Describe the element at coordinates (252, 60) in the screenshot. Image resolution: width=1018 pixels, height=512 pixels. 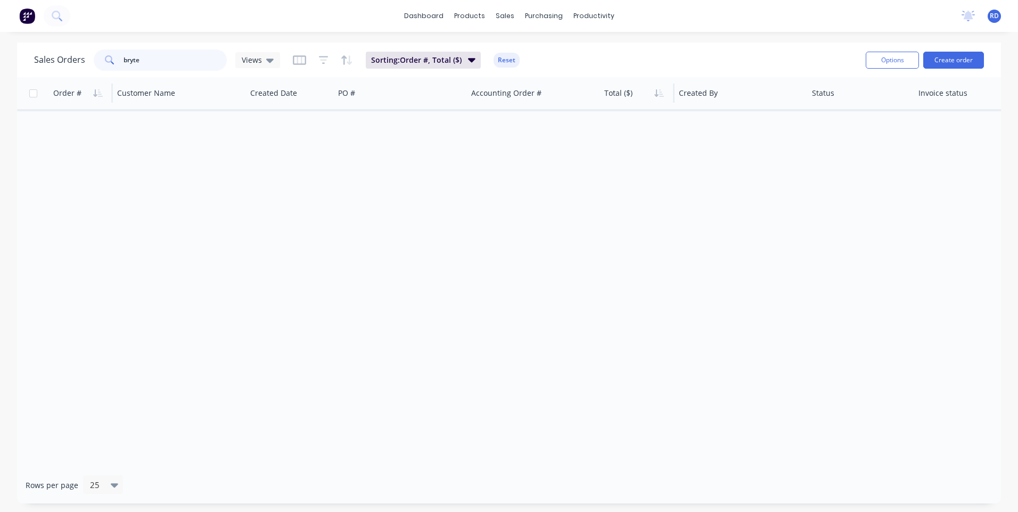
I see `span: Views` at that location.